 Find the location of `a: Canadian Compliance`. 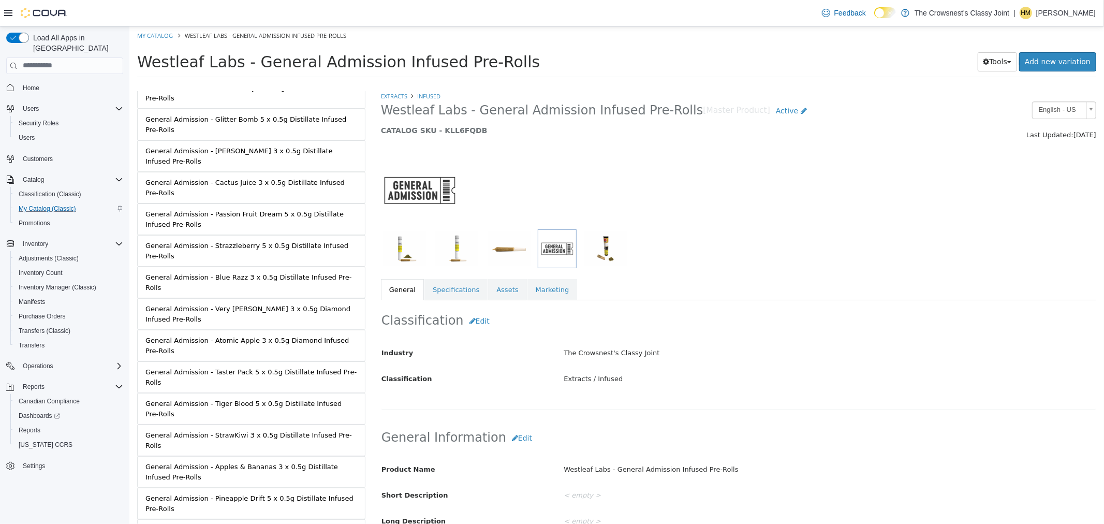

a: Canadian Compliance is located at coordinates (49, 401).